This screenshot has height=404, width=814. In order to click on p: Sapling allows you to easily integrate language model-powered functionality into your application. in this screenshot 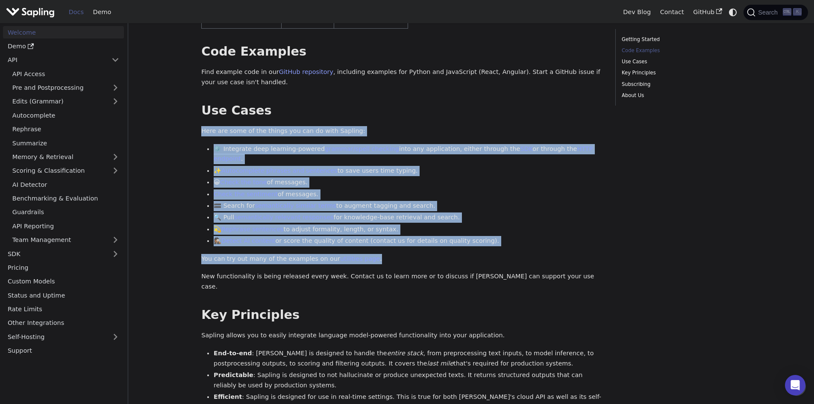, I will do `click(402, 335)`.